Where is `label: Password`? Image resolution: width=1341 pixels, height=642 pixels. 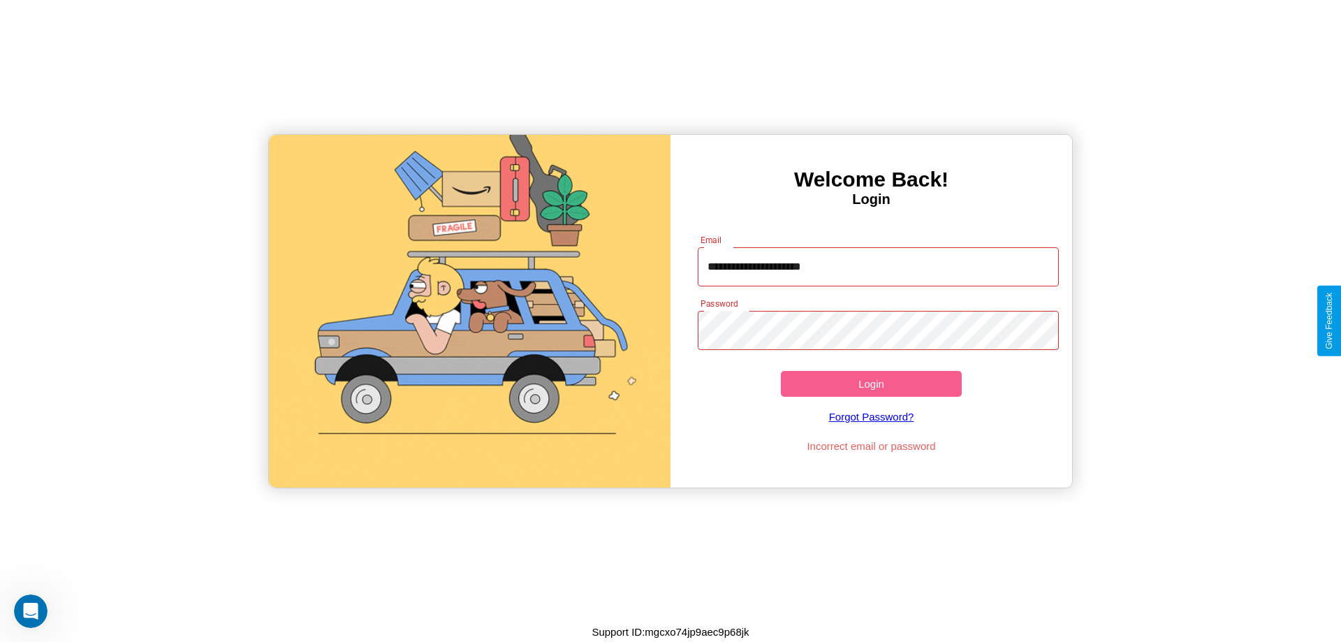 label: Password is located at coordinates (719, 303).